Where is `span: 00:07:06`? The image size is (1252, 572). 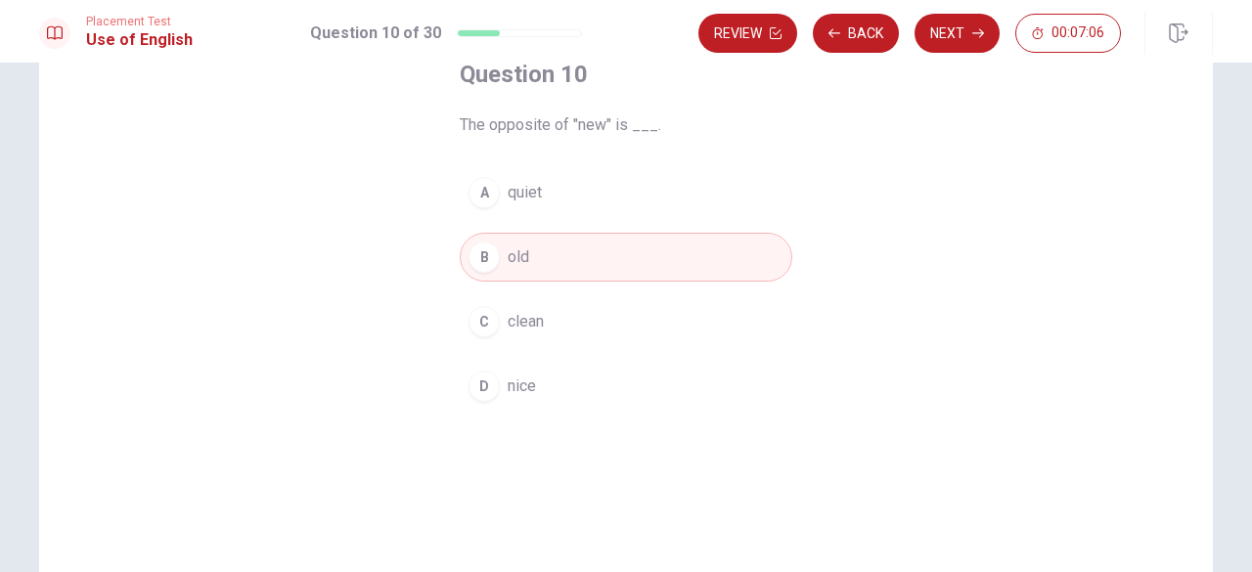 span: 00:07:06 is located at coordinates (1078, 33).